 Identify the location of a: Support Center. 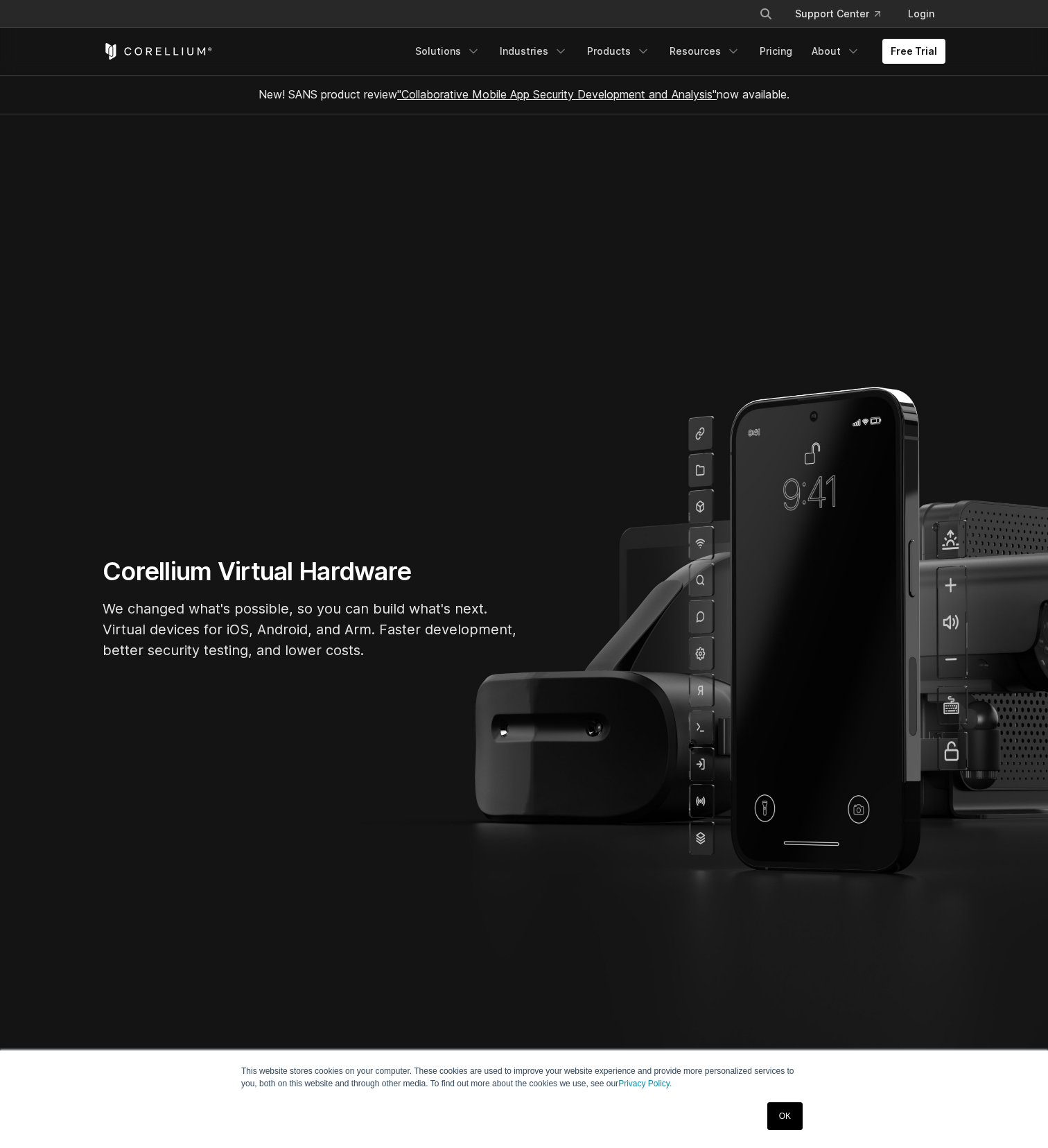
(837, 14).